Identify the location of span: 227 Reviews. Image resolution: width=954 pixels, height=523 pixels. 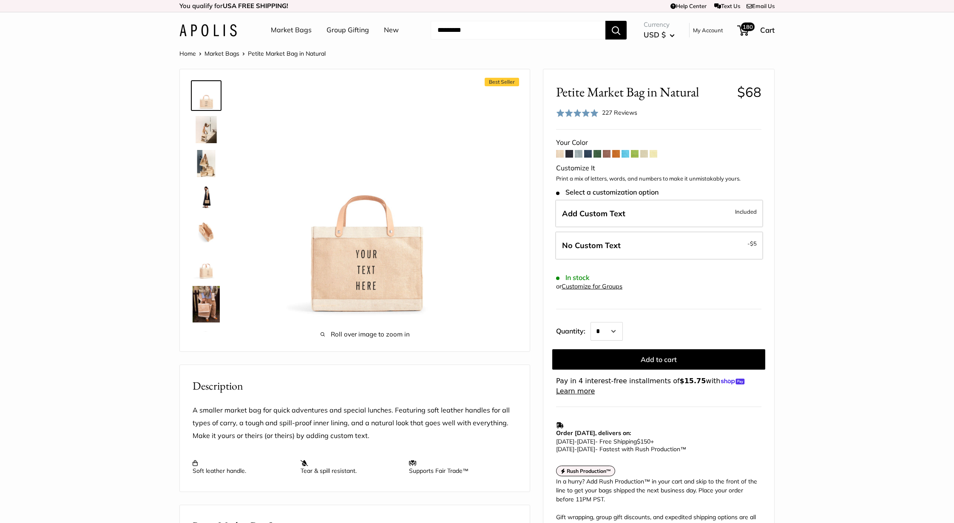
(619, 113).